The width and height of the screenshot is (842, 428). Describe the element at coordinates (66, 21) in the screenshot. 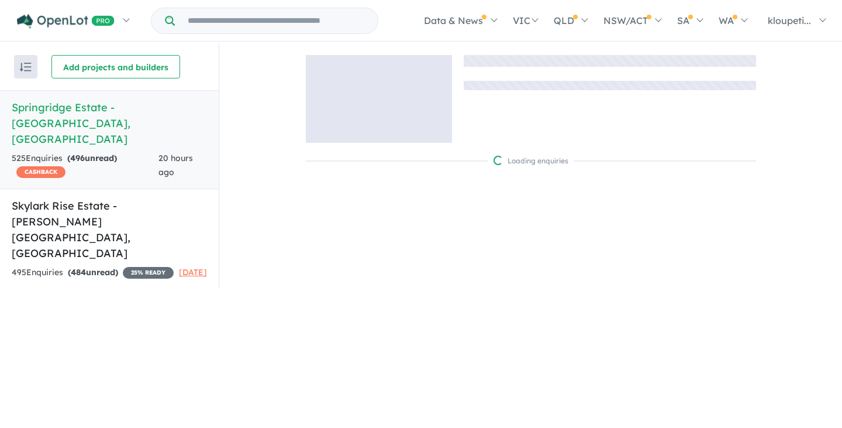

I see `img: Openlot PRO Logo White` at that location.